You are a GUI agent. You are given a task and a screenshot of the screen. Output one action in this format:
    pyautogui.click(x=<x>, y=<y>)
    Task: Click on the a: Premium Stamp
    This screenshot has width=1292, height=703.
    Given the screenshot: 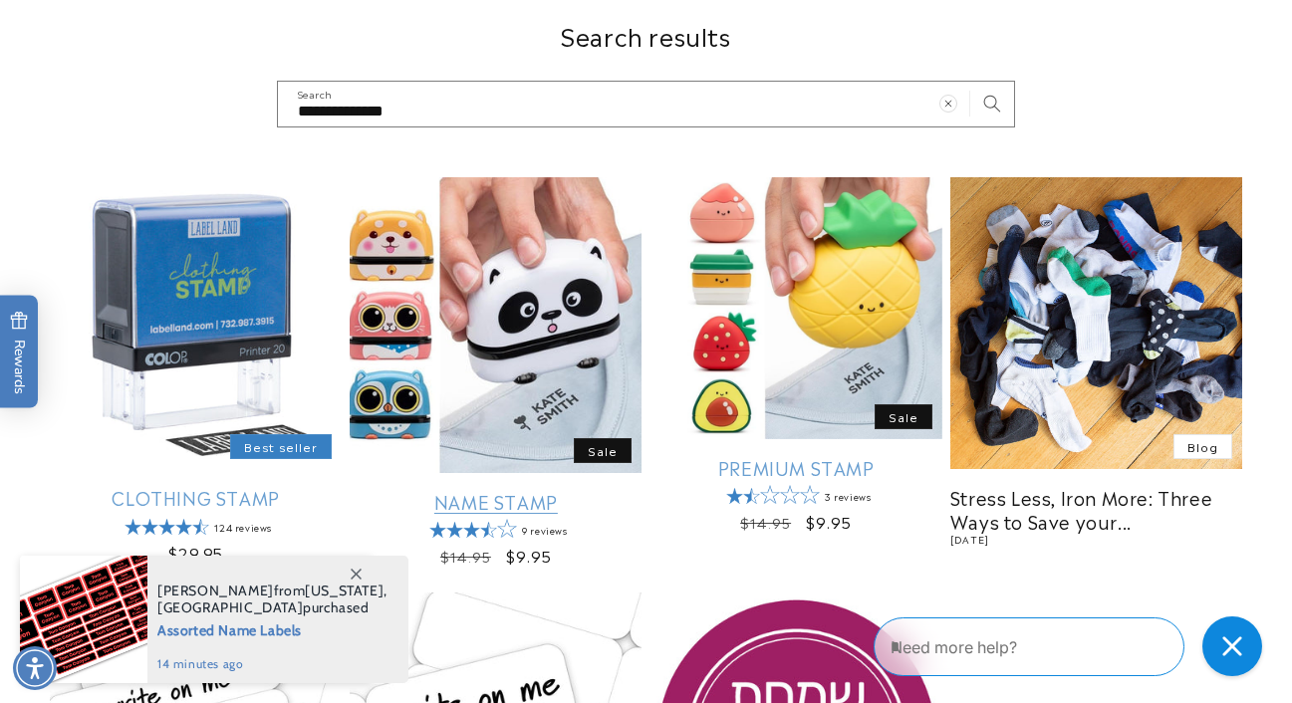 What is the action you would take?
    pyautogui.click(x=796, y=467)
    